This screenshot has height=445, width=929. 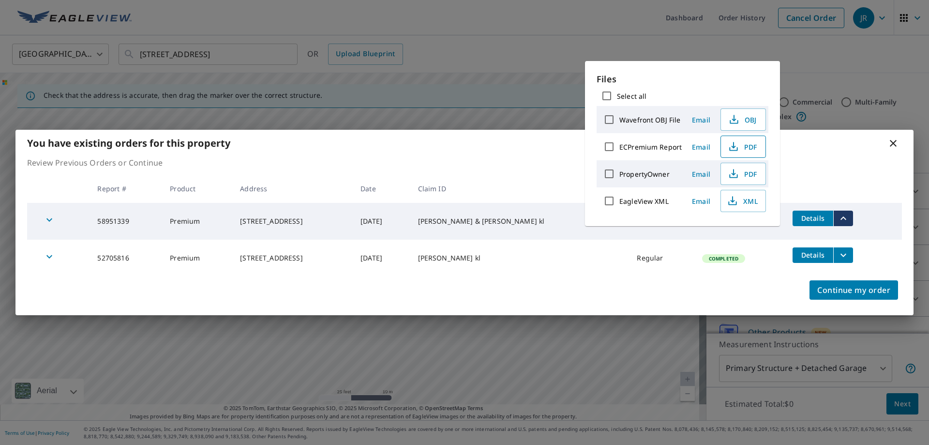 I want to click on button: Continue my order, so click(x=854, y=290).